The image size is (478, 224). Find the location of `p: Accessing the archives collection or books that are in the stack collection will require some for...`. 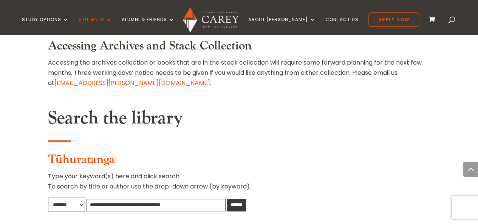

p: Accessing the archives collection or books that are in the stack collection will require some for... is located at coordinates (239, 73).